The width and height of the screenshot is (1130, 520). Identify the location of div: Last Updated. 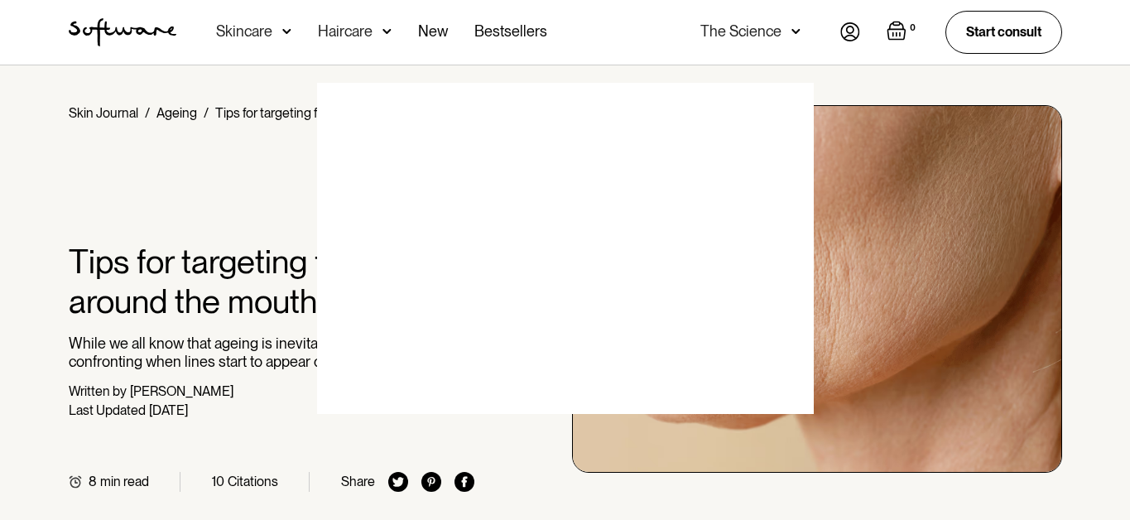
(107, 410).